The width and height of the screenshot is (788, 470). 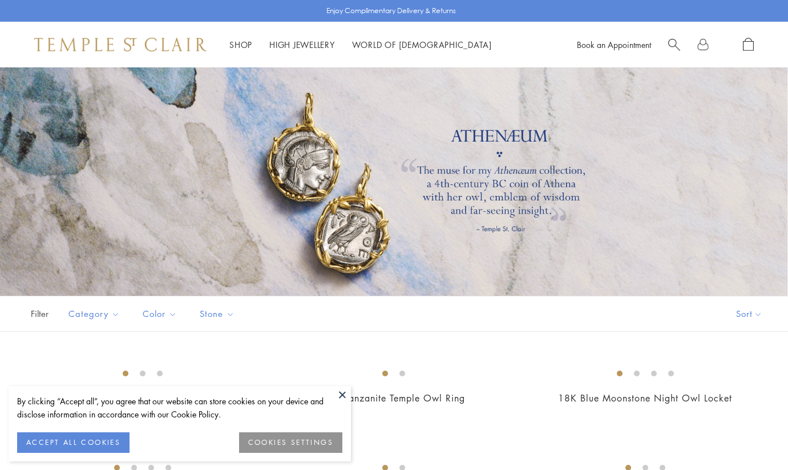 I want to click on span: Color, so click(x=161, y=313).